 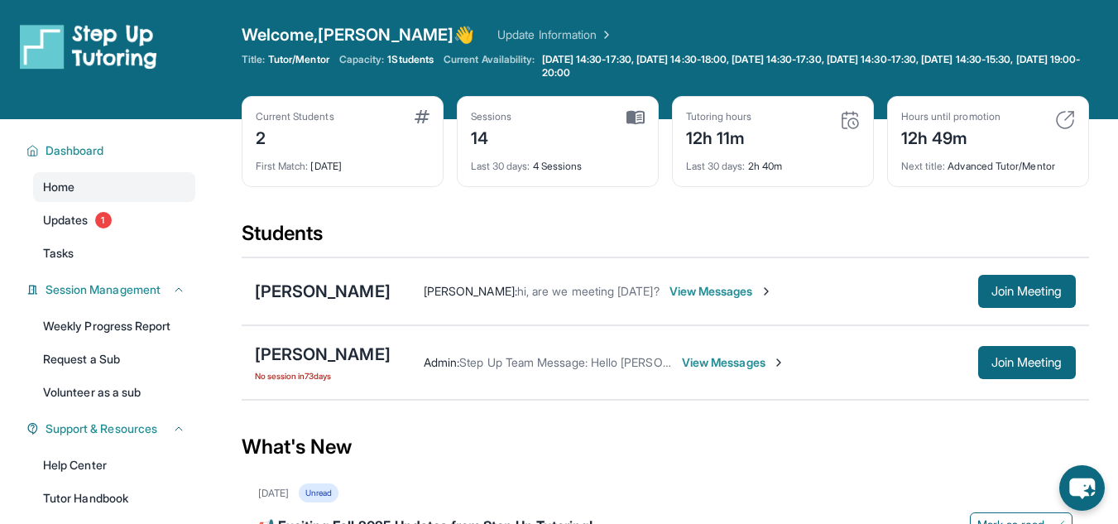 What do you see at coordinates (605, 35) in the screenshot?
I see `img: Chevron Right` at bounding box center [605, 35].